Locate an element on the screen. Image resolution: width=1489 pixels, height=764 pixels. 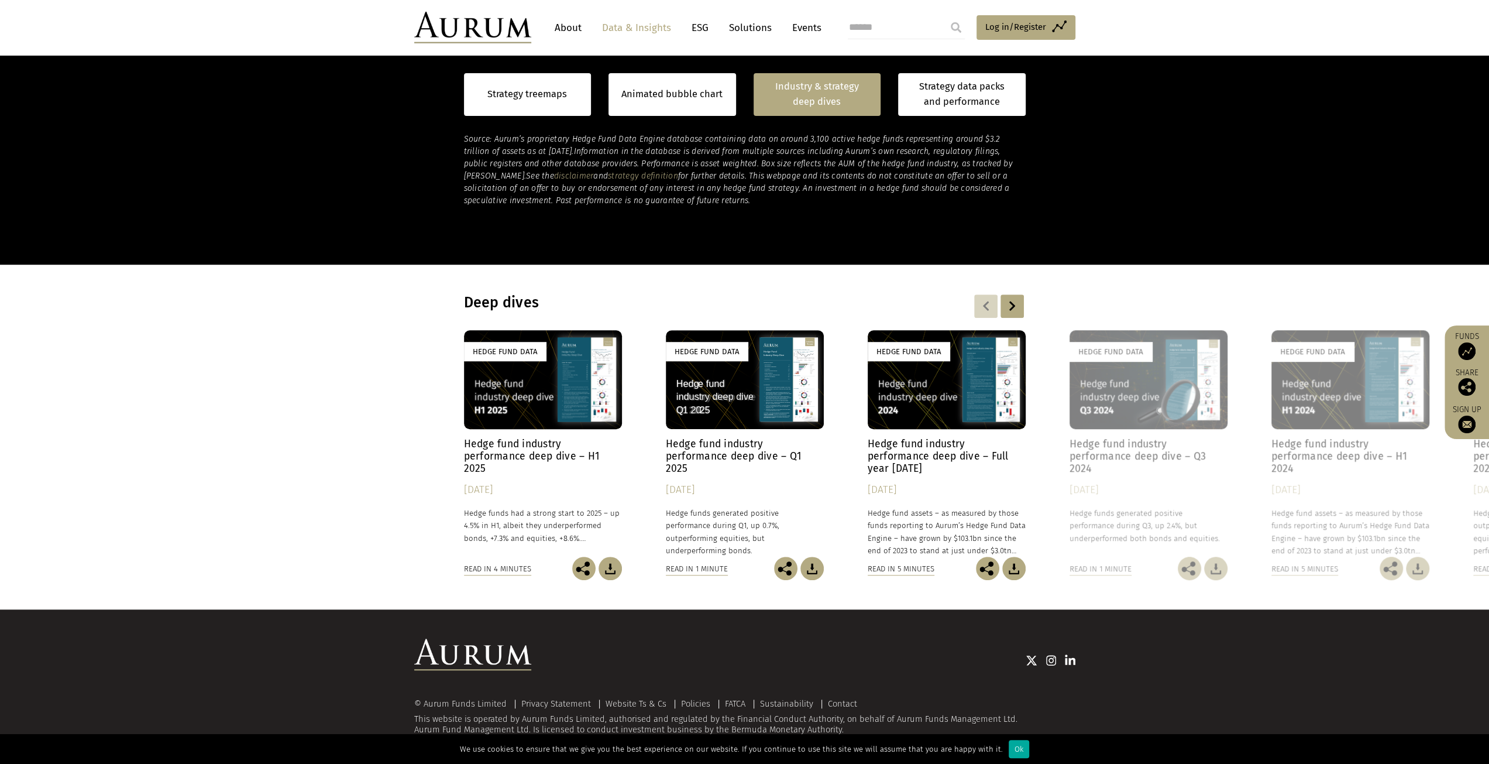
a: strategy definition is located at coordinates (643, 176).